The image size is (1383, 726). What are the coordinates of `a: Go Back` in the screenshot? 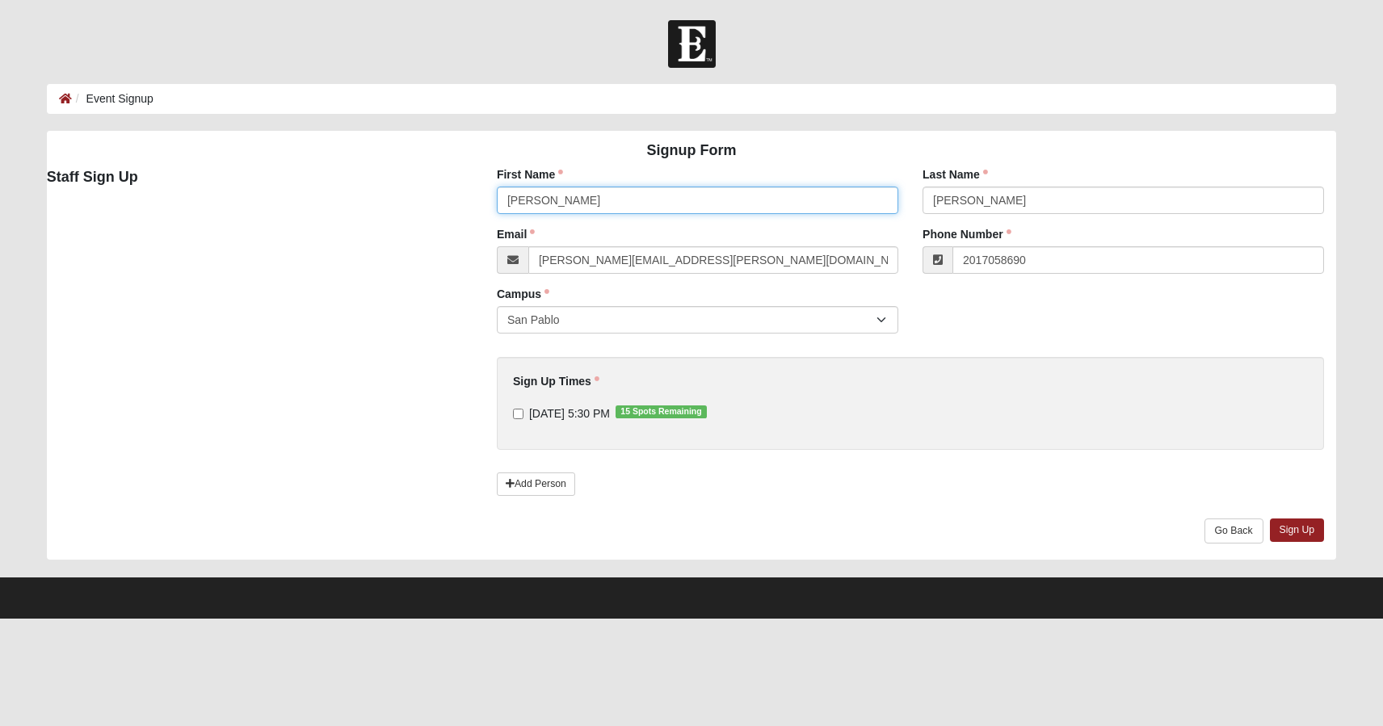 It's located at (1234, 531).